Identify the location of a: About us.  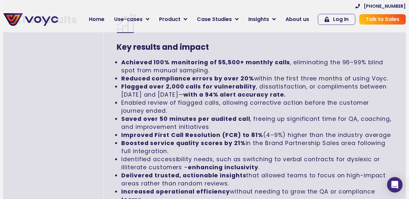
(297, 19).